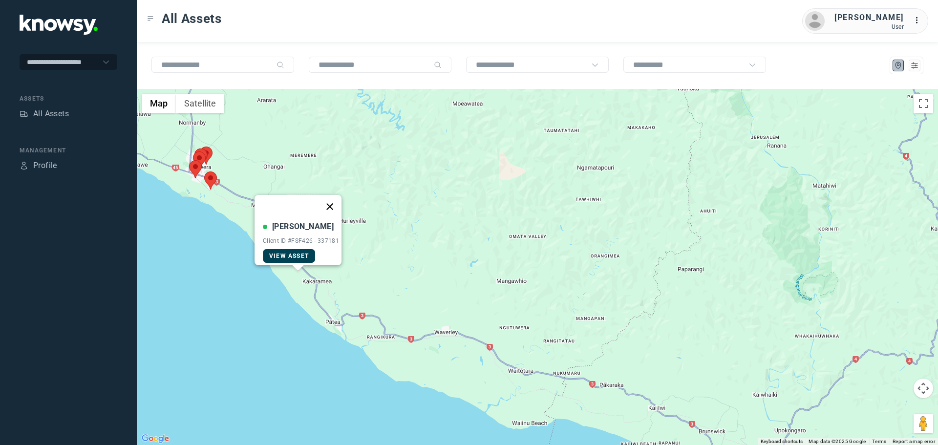 This screenshot has height=445, width=938. I want to click on img: Application Logo, so click(59, 24).